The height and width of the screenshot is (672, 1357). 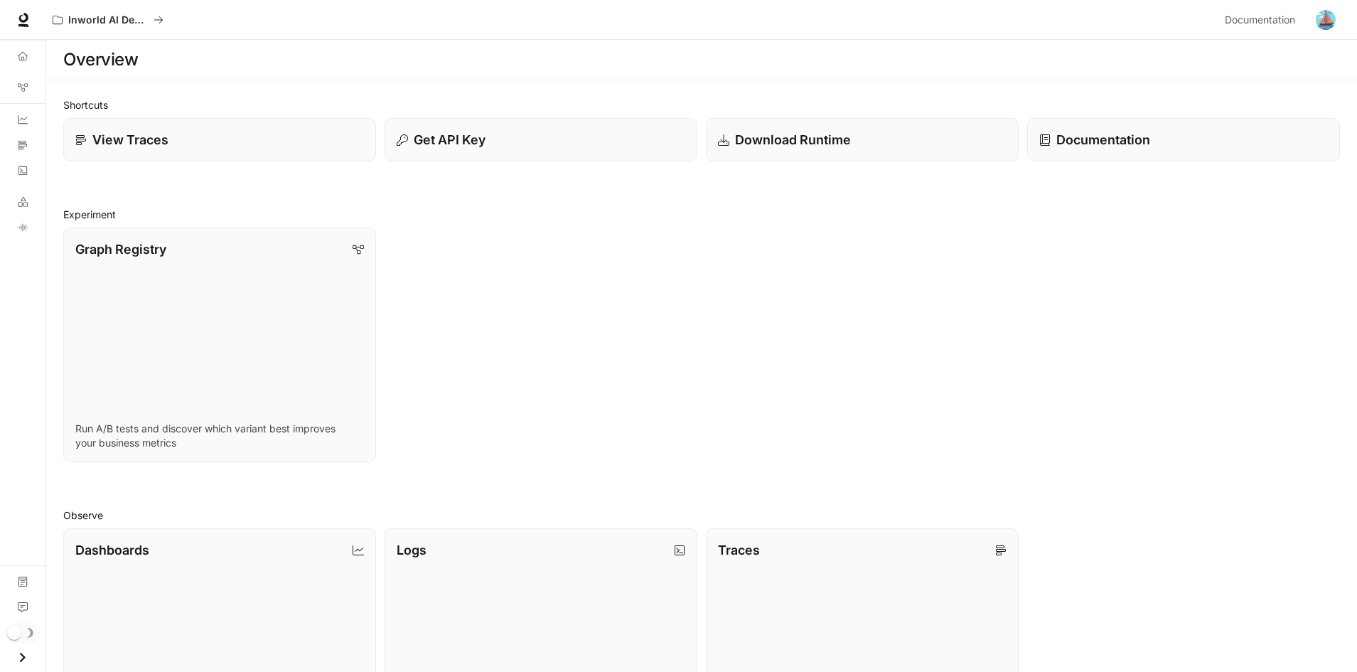 What do you see at coordinates (121, 249) in the screenshot?
I see `p: Graph Registry` at bounding box center [121, 249].